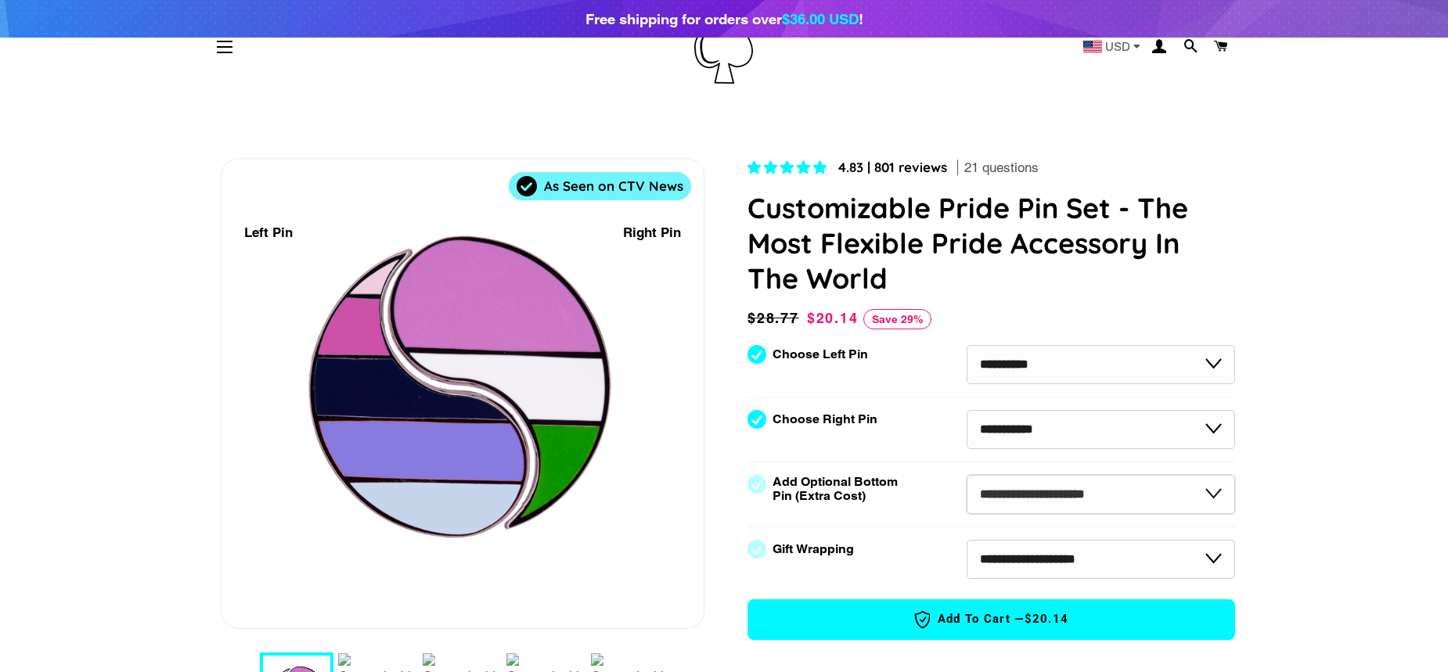 Image resolution: width=1448 pixels, height=672 pixels. I want to click on span: Add to Cart —, so click(991, 620).